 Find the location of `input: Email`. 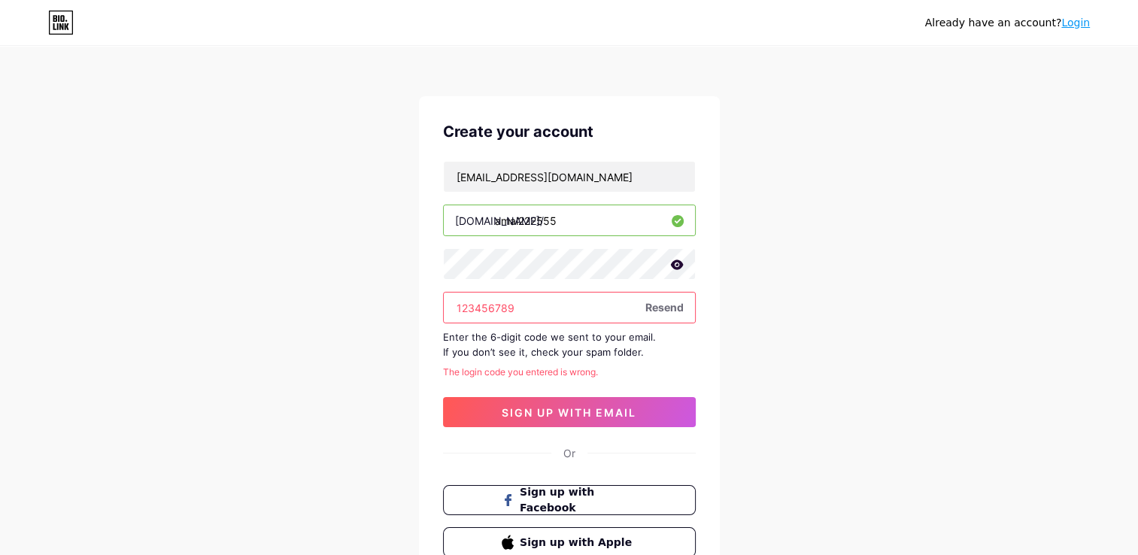

input: Email is located at coordinates (569, 177).